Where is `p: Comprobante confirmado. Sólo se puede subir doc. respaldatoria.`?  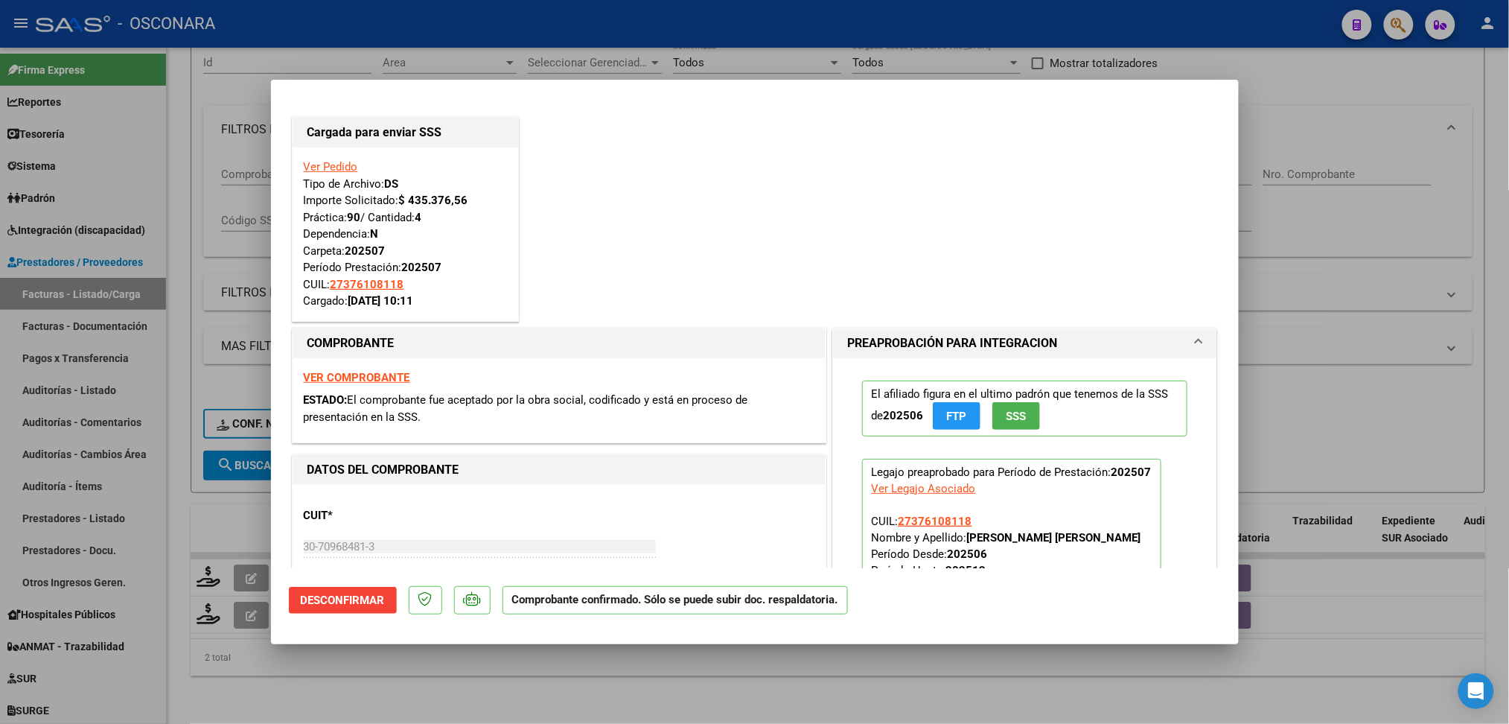 p: Comprobante confirmado. Sólo se puede subir doc. respaldatoria. is located at coordinates (675, 600).